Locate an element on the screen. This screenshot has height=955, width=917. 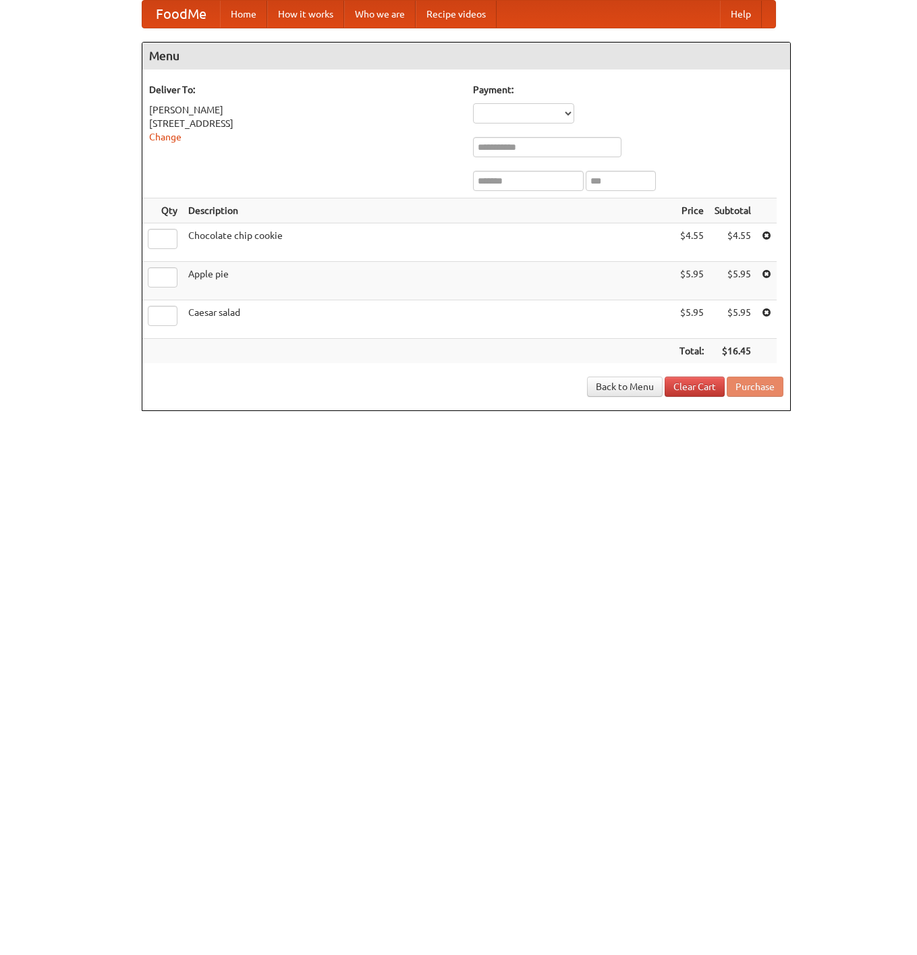
a: How it works is located at coordinates (306, 14).